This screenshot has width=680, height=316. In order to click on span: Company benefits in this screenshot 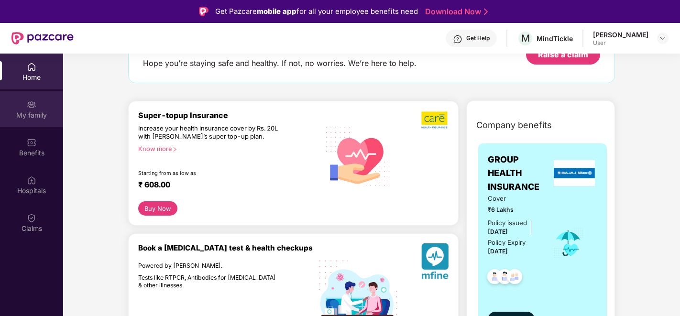, I will do `click(514, 125)`.